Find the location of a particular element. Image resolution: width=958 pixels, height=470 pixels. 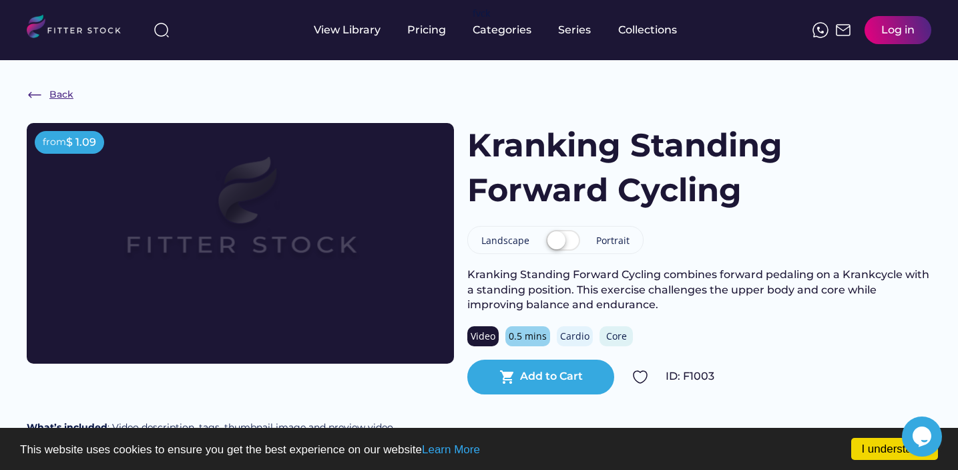

img: Frame%2079%20%281%29.svg is located at coordinates (240, 219).